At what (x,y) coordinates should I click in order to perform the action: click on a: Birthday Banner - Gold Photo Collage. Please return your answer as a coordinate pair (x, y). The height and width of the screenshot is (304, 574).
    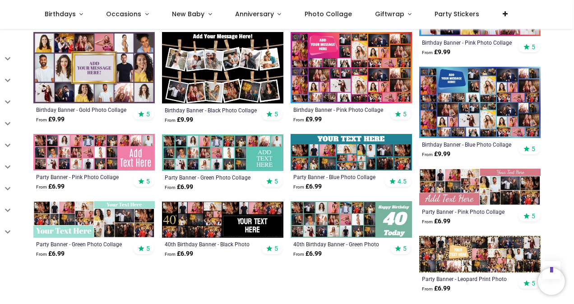
    Looking at the image, I should click on (82, 110).